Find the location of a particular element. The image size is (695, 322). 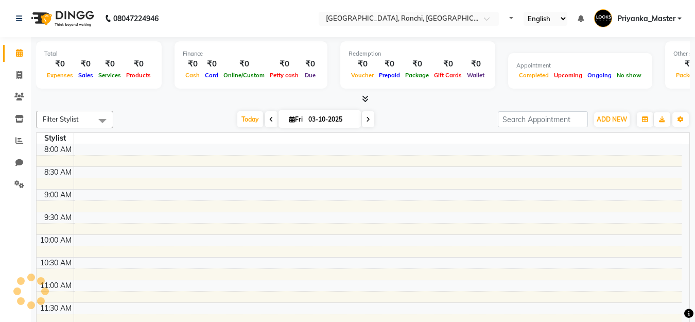

span: Package is located at coordinates (417, 75).